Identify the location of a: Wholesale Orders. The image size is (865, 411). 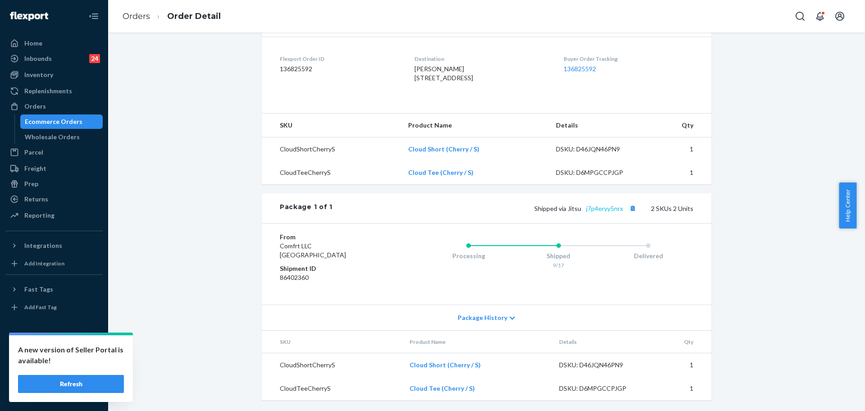
(62, 137).